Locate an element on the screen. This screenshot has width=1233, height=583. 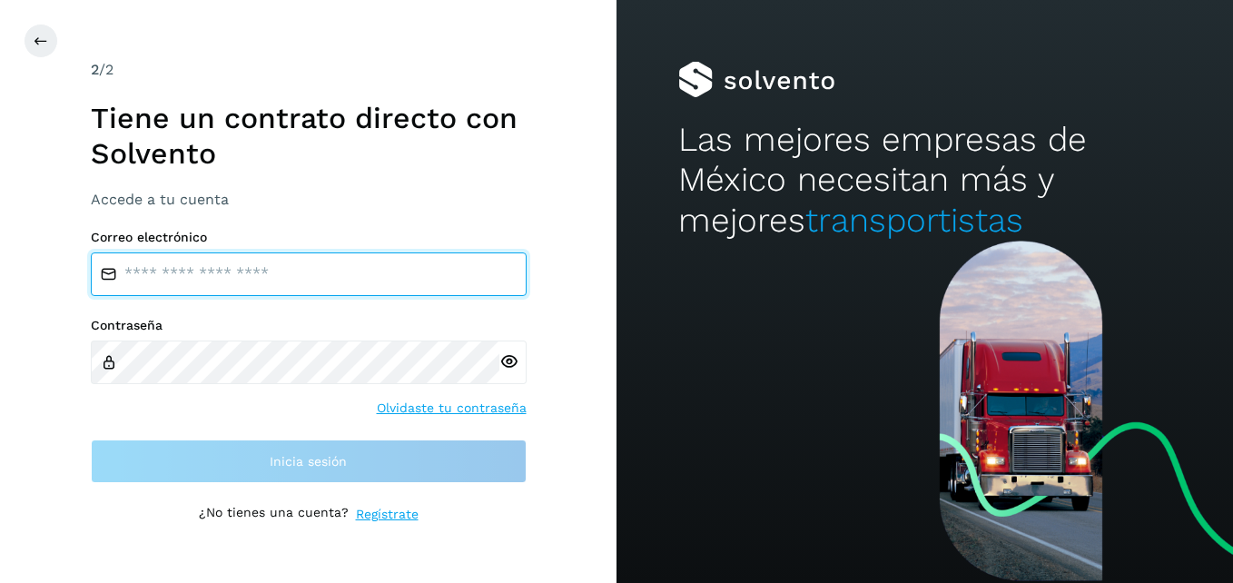
label: Contraseña is located at coordinates (309, 325).